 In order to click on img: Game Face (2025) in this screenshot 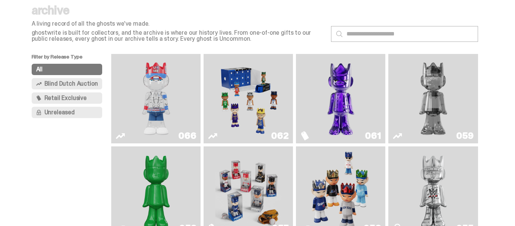, I will do `click(249, 98)`.